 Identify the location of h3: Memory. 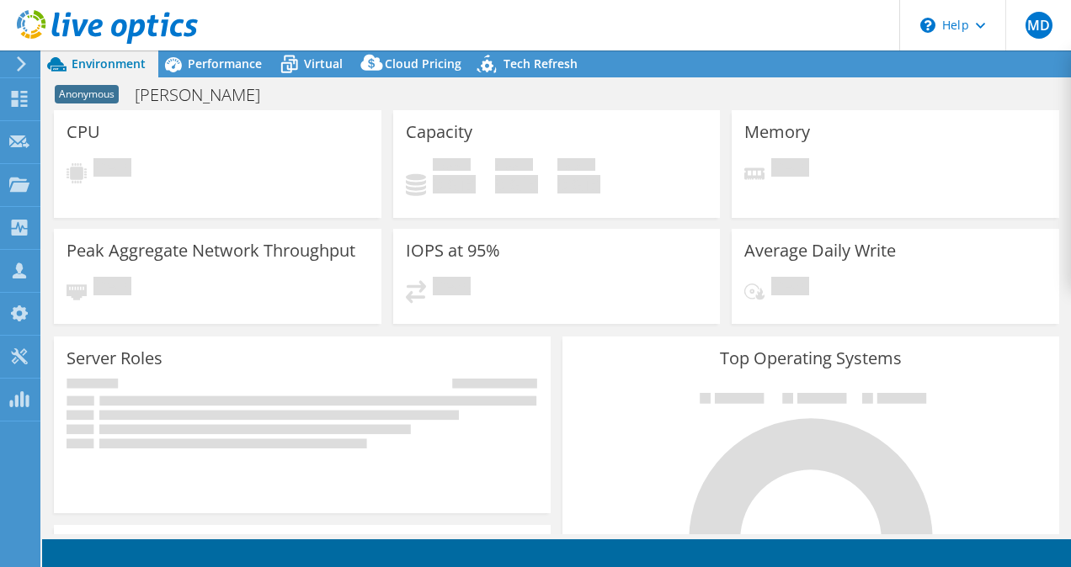
(777, 132).